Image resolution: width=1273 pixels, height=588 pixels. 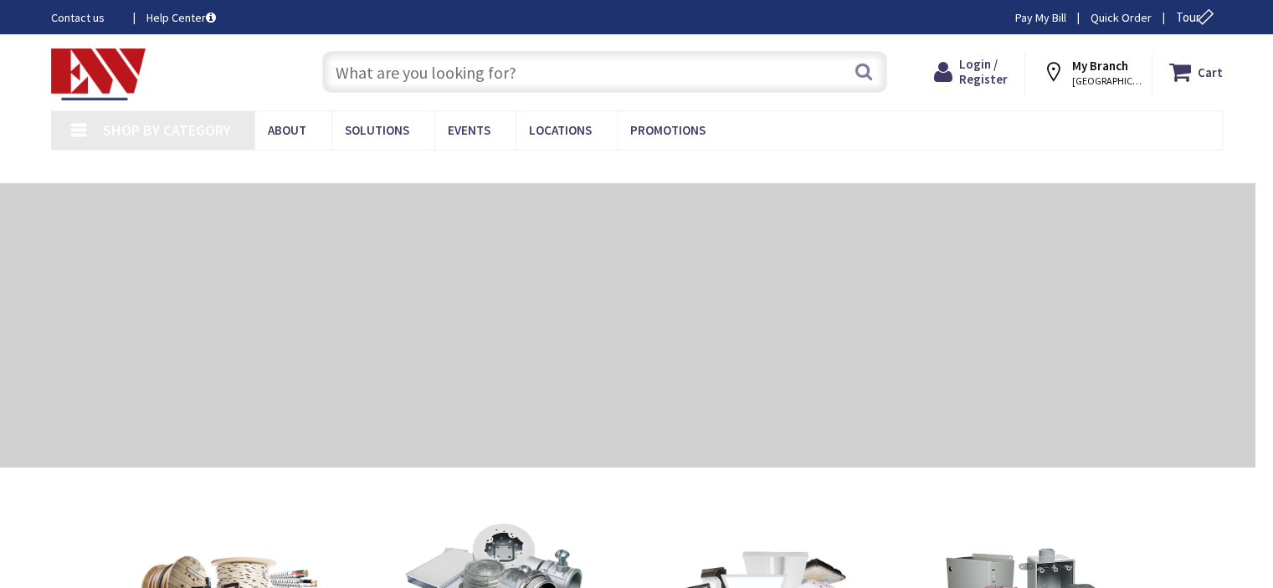 I want to click on span: Solutions, so click(x=377, y=130).